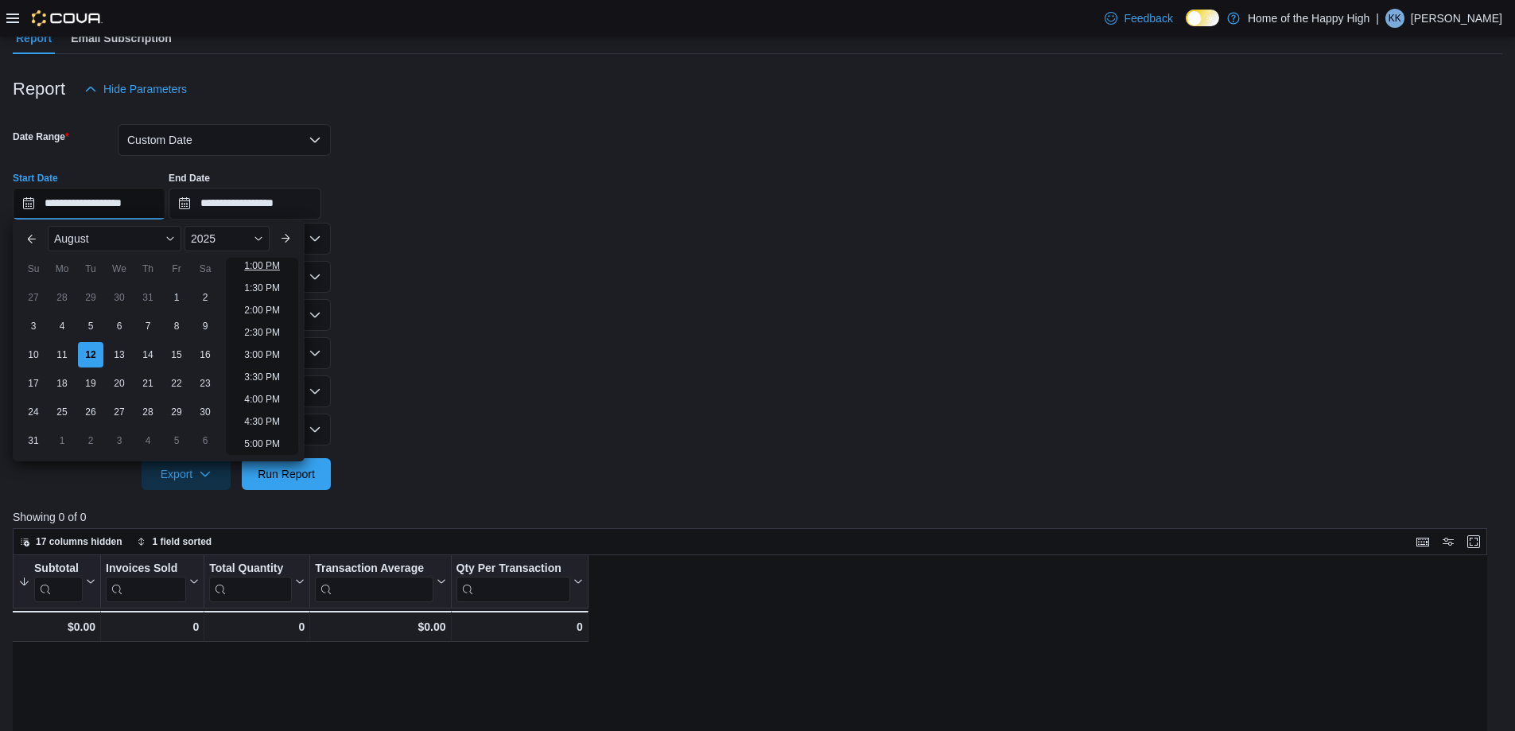 This screenshot has height=731, width=1515. Describe the element at coordinates (1138, 18) in the screenshot. I see `a: Feedback` at that location.